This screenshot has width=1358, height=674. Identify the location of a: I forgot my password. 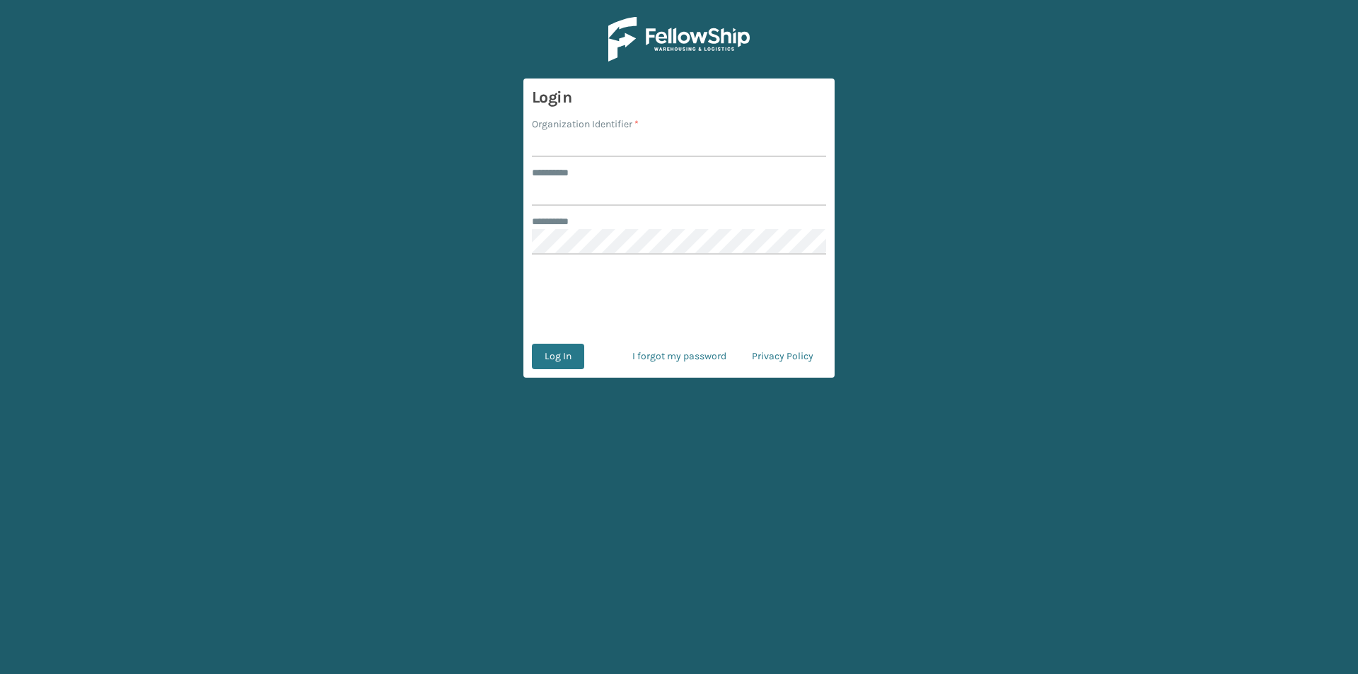
(679, 356).